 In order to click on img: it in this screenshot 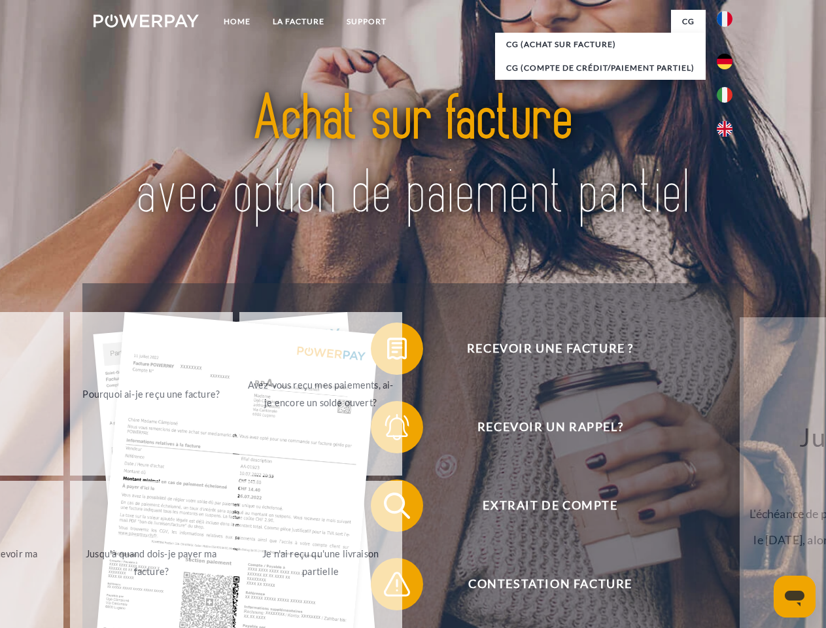, I will do `click(725, 95)`.